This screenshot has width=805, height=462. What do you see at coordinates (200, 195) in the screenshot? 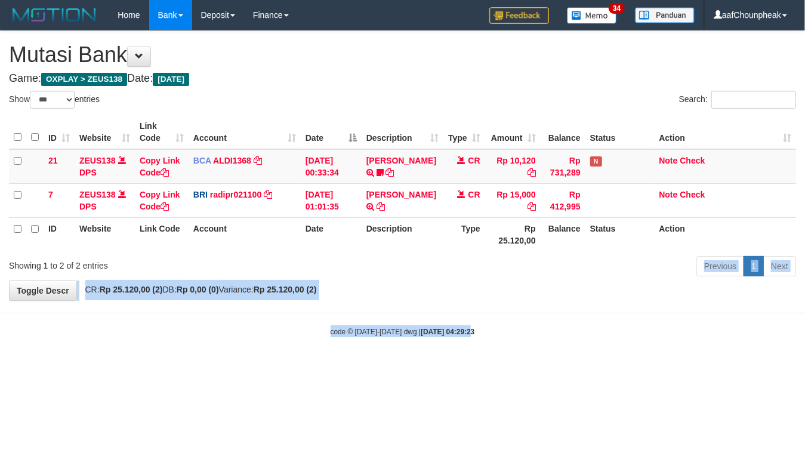
I see `span: BRI` at bounding box center [200, 195].